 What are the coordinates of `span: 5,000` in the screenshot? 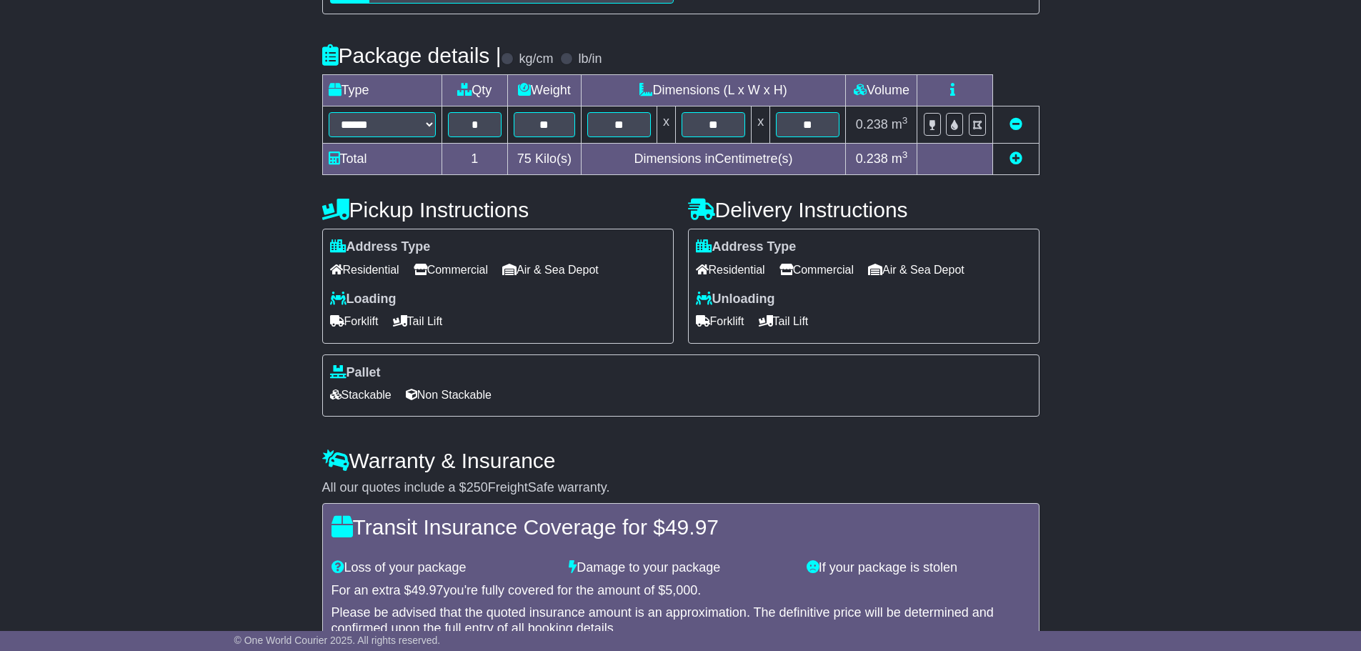 It's located at (681, 590).